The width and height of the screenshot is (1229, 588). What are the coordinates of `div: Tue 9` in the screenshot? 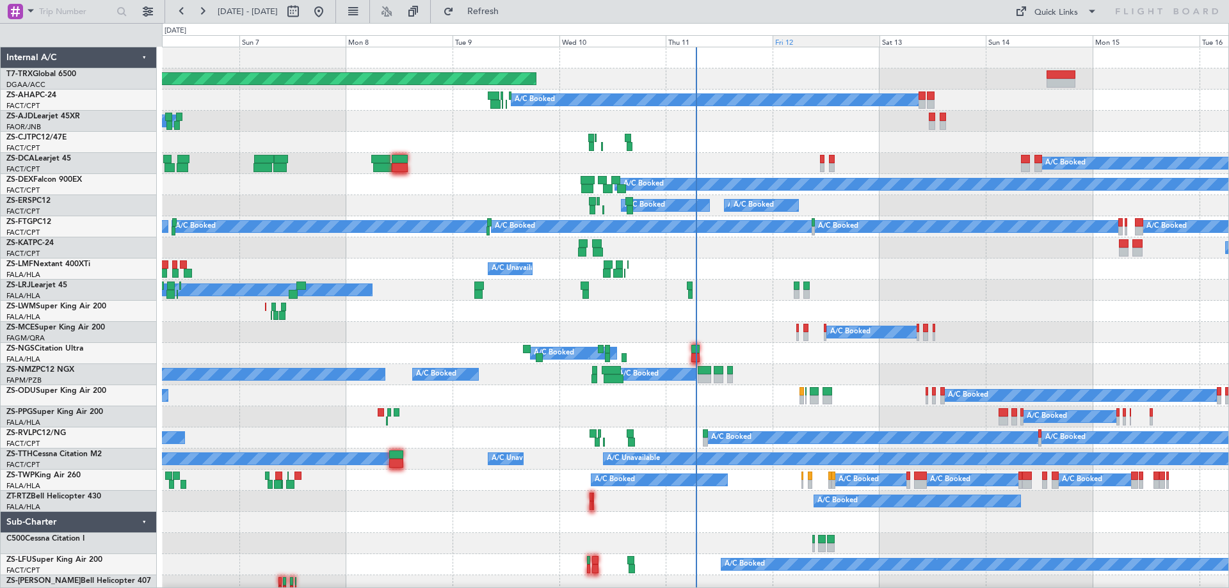 It's located at (506, 41).